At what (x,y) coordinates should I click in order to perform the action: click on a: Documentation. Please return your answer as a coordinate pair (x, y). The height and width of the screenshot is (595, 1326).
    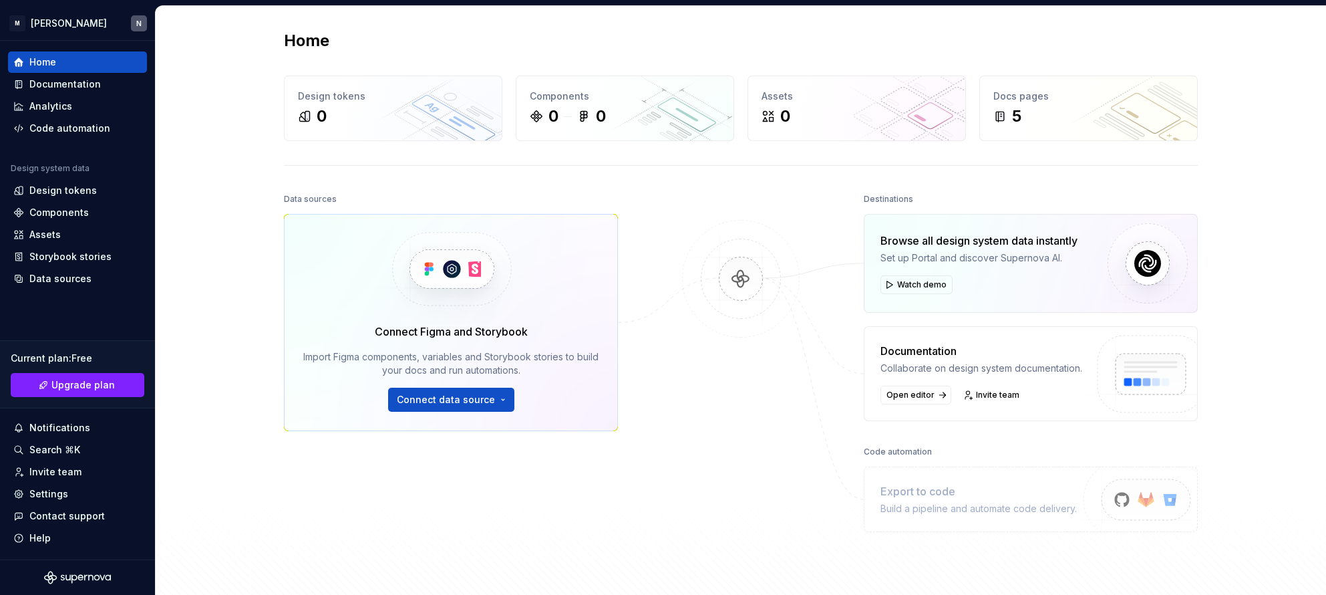
    Looking at the image, I should click on (77, 84).